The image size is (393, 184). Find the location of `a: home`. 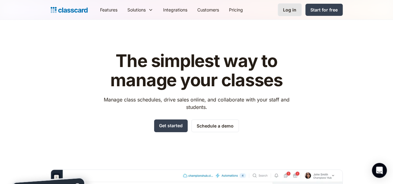

a: home is located at coordinates (69, 10).